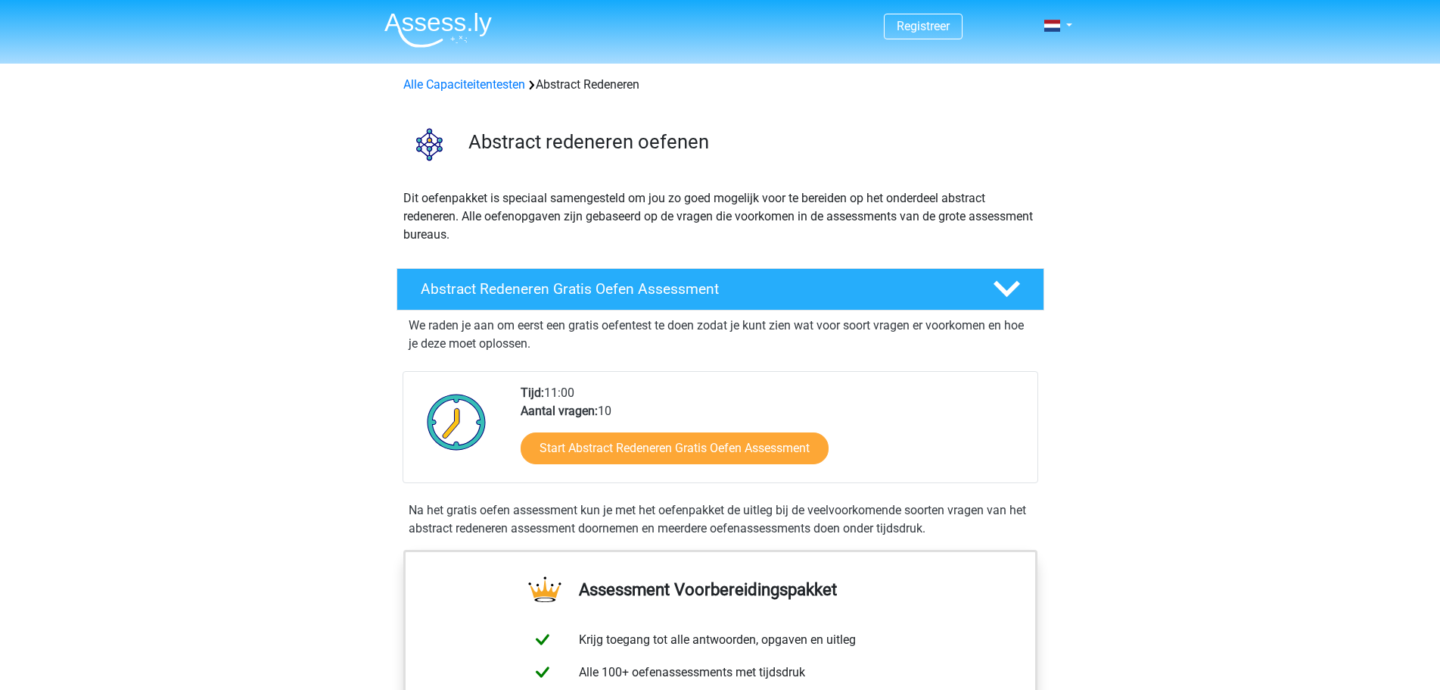  What do you see at coordinates (773, 433) in the screenshot?
I see `div: 11:00 10` at bounding box center [773, 433].